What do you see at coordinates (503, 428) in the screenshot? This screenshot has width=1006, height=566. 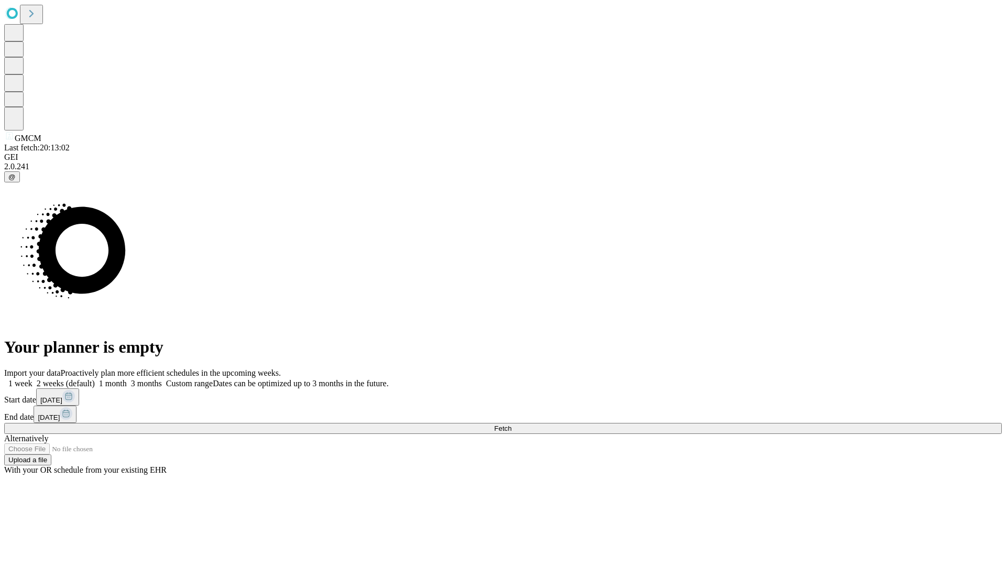 I see `button: Fetch` at bounding box center [503, 428].